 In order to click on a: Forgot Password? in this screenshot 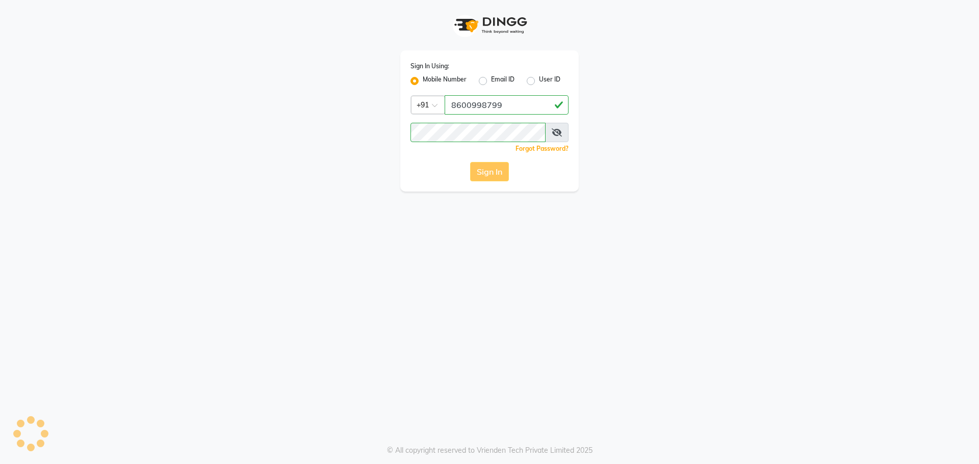, I will do `click(542, 148)`.